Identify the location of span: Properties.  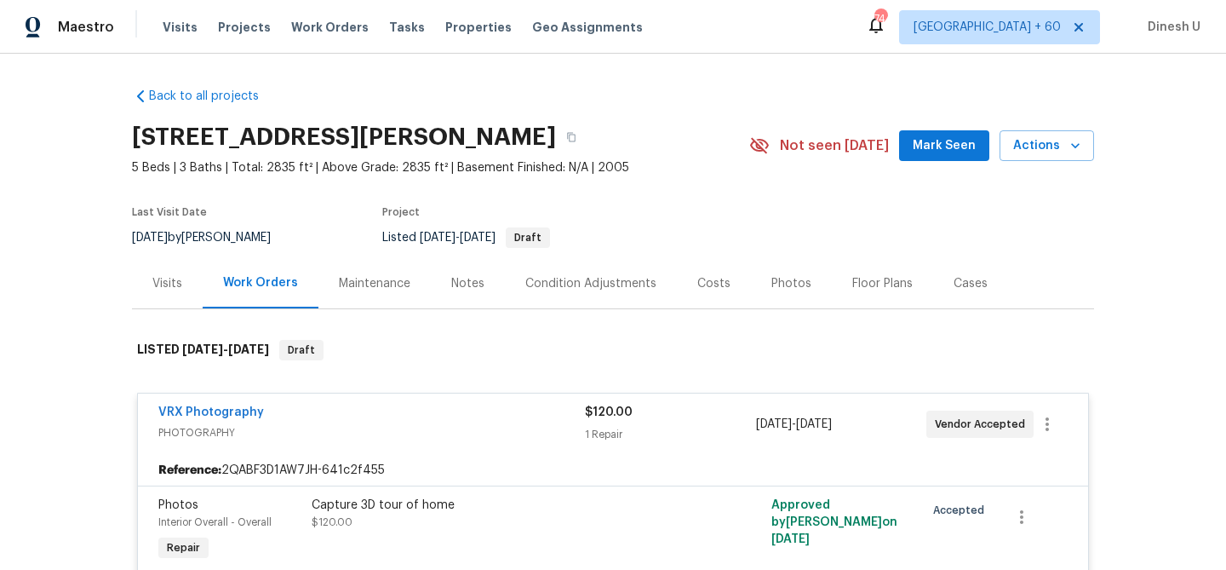
(479, 27).